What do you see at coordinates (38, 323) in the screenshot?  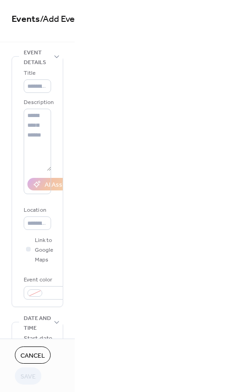 I see `span: Date and time` at bounding box center [38, 323].